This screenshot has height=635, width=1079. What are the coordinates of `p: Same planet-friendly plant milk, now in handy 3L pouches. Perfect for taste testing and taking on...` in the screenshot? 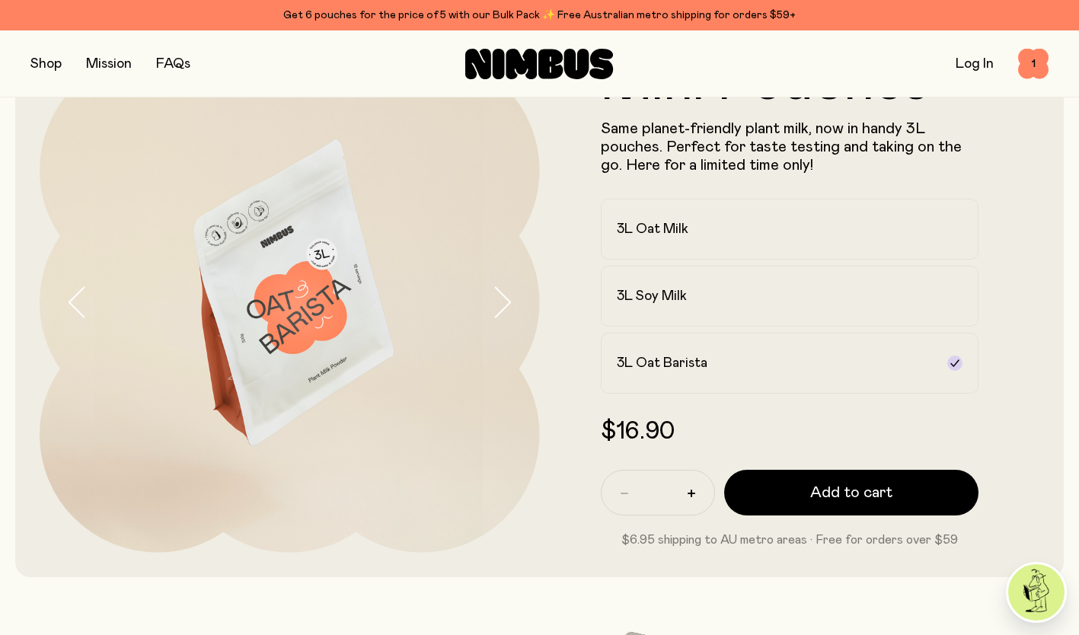 It's located at (790, 147).